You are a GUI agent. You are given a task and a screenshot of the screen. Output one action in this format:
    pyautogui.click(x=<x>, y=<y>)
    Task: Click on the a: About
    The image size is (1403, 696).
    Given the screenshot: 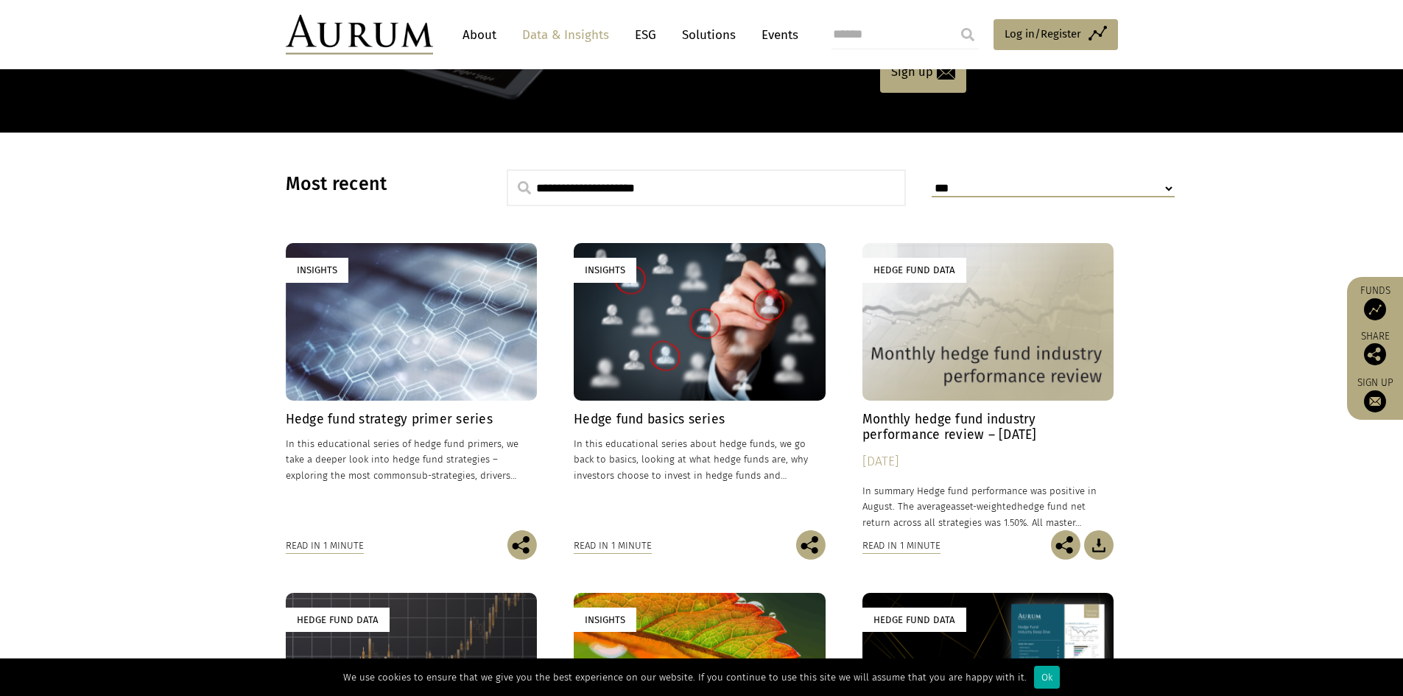 What is the action you would take?
    pyautogui.click(x=479, y=35)
    